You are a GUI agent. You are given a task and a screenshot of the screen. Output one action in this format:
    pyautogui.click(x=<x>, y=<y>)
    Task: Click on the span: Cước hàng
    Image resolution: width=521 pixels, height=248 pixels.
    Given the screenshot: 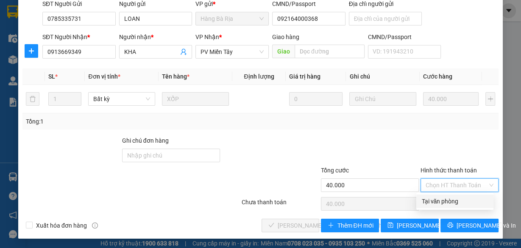 What is the action you would take?
    pyautogui.click(x=437, y=76)
    